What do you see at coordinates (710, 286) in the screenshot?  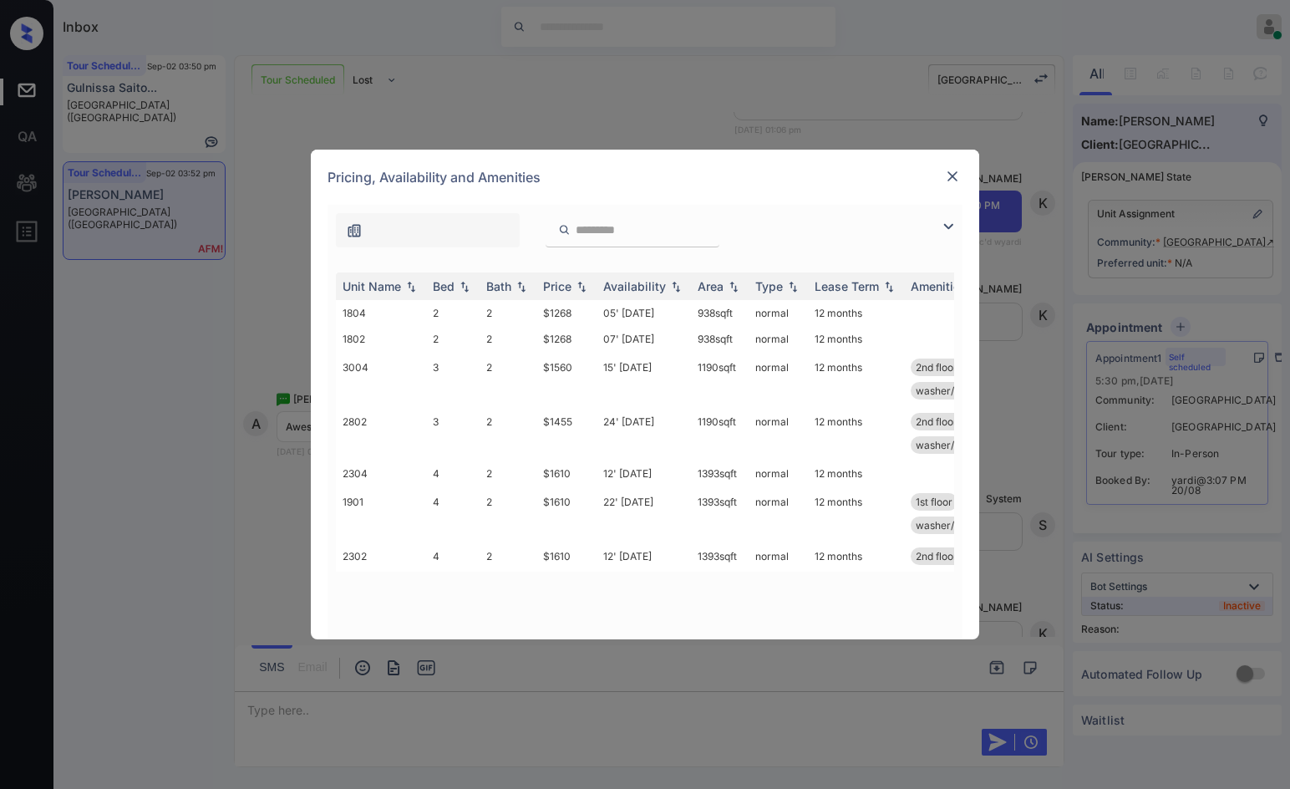 I see `div: Area` at bounding box center [710, 286].